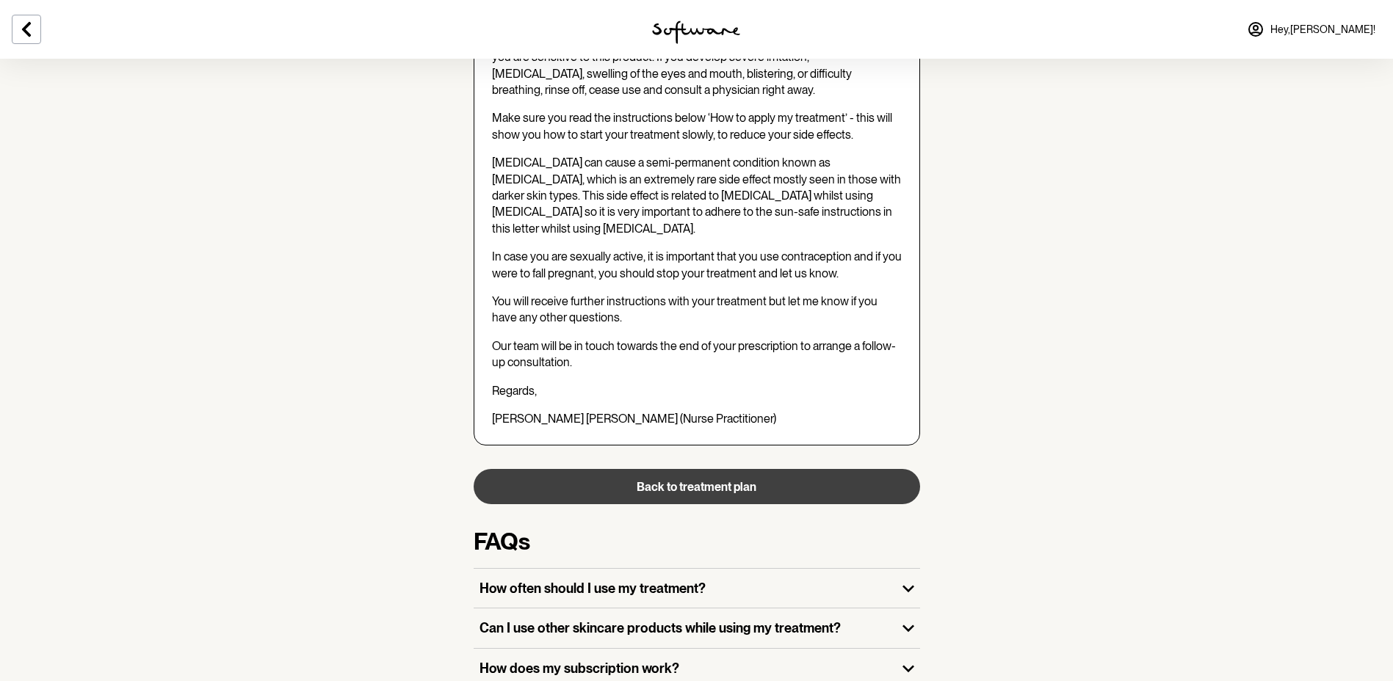 The image size is (1393, 681). I want to click on h3: How often should I use my treatment?, so click(685, 589).